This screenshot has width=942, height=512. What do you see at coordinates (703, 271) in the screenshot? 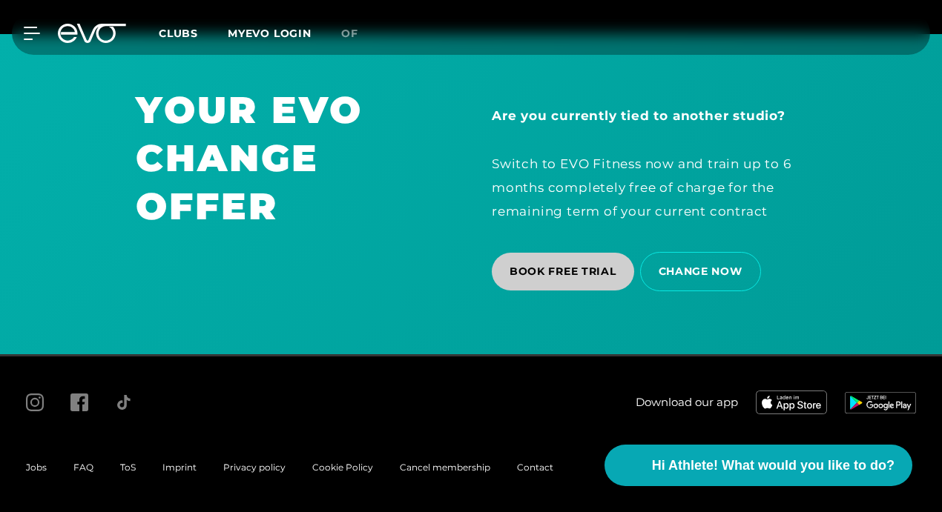
I see `a: CHANGE NOW` at bounding box center [703, 271].